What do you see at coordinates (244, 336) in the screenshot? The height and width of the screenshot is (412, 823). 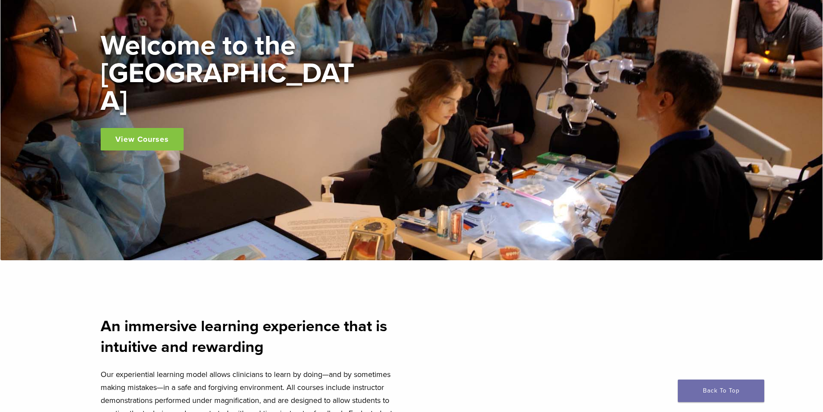 I see `strong: An immersive learning experience that is intuitive and rewarding` at bounding box center [244, 336].